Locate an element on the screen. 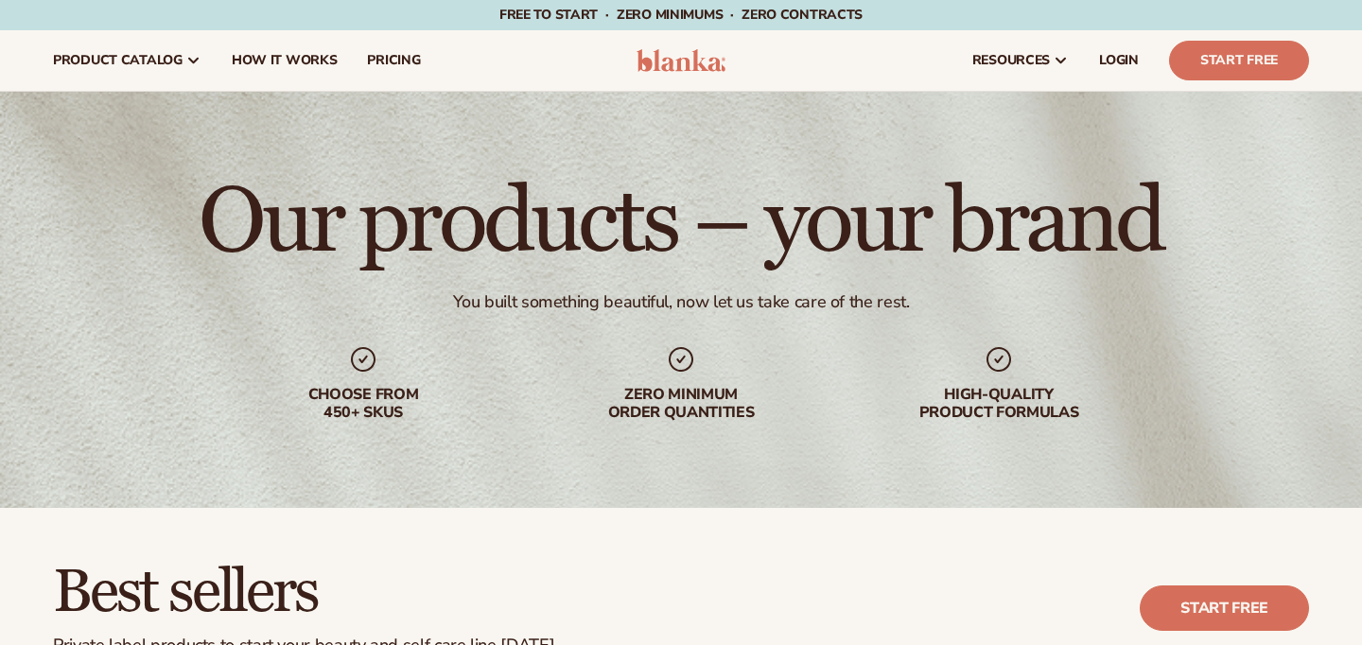  div: Zero minimum order quantities is located at coordinates (681, 404).